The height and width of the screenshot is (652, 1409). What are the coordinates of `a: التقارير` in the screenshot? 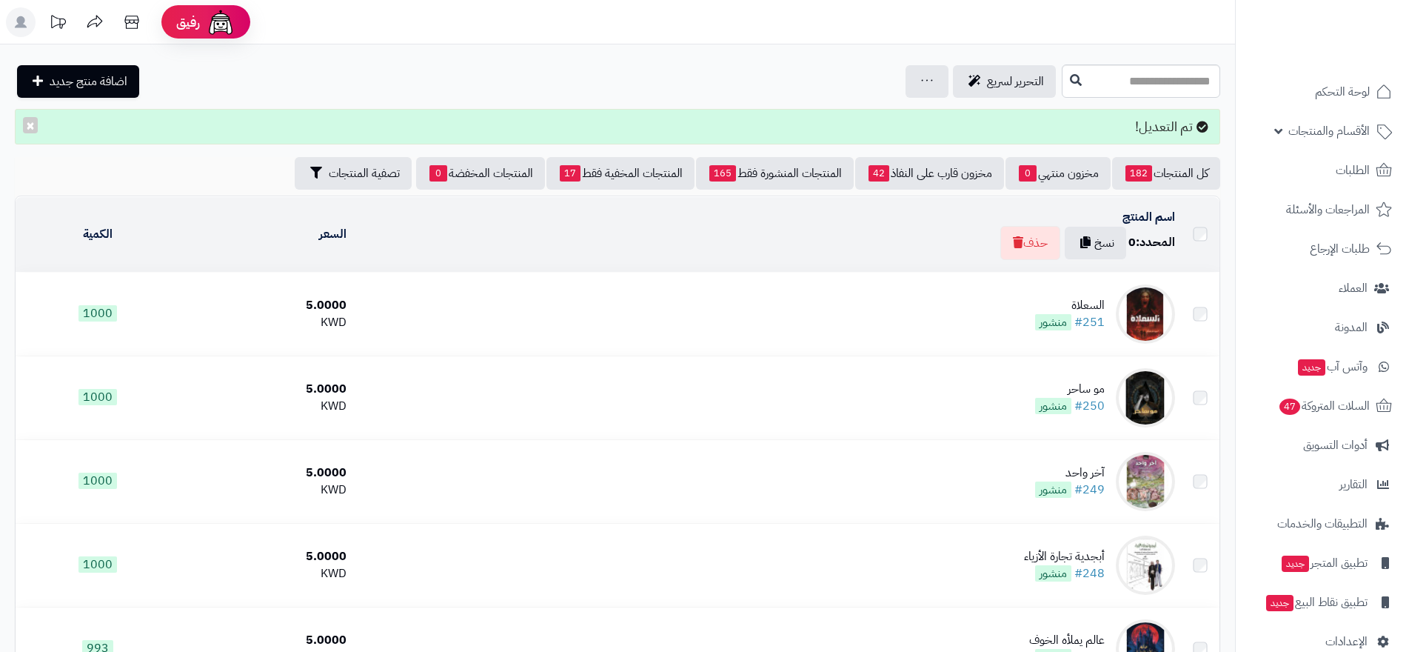 It's located at (1323, 484).